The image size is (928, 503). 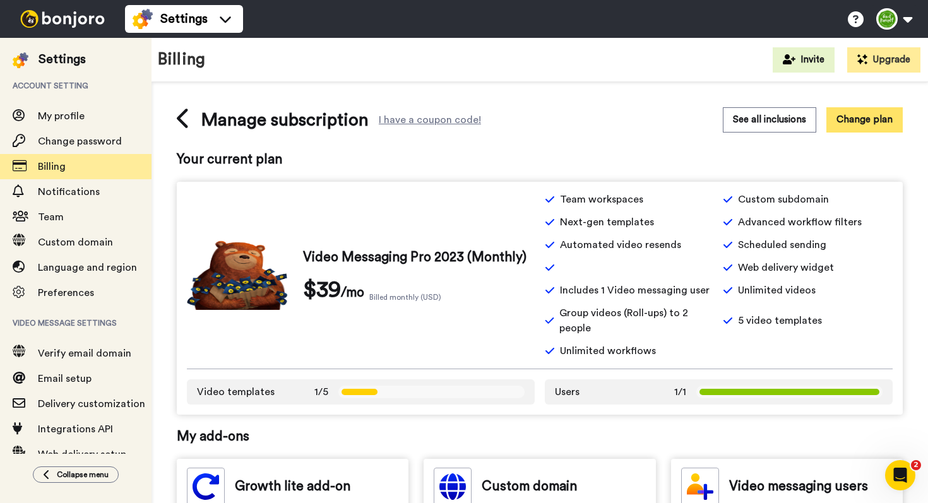 What do you see at coordinates (602, 200) in the screenshot?
I see `span: Team workspaces` at bounding box center [602, 200].